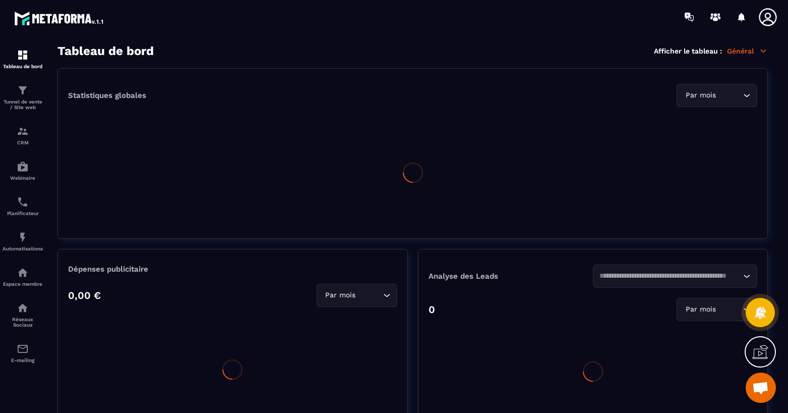 This screenshot has width=788, height=413. What do you see at coordinates (23, 59) in the screenshot?
I see `a: formationformationTableau de bord` at bounding box center [23, 59].